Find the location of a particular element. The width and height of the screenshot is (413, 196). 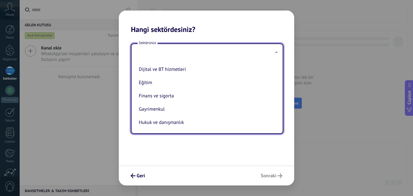

li: Finans ve sigorta is located at coordinates (206, 96).